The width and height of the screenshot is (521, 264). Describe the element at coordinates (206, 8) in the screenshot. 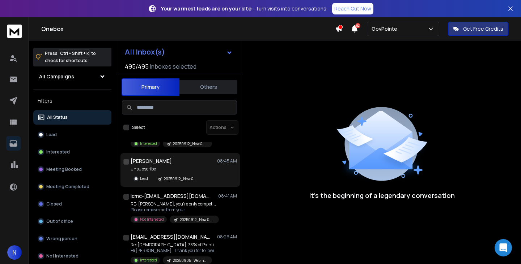

I see `strong: Your warmest leads are on your site` at that location.